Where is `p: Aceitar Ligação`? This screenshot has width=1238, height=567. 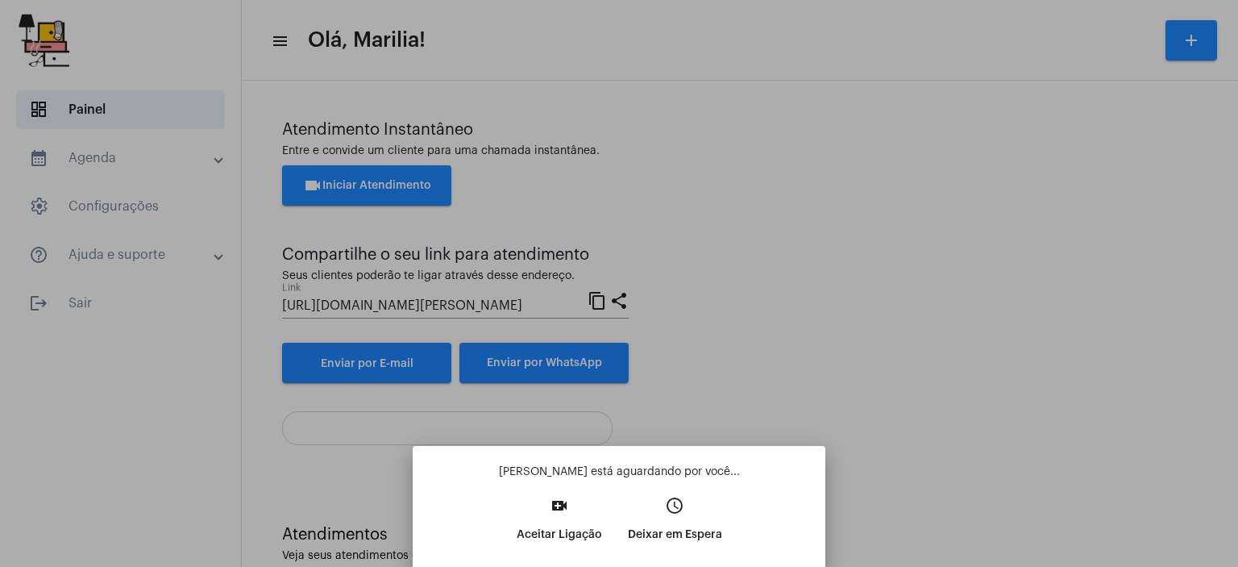
p: Aceitar Ligação is located at coordinates (559, 534).